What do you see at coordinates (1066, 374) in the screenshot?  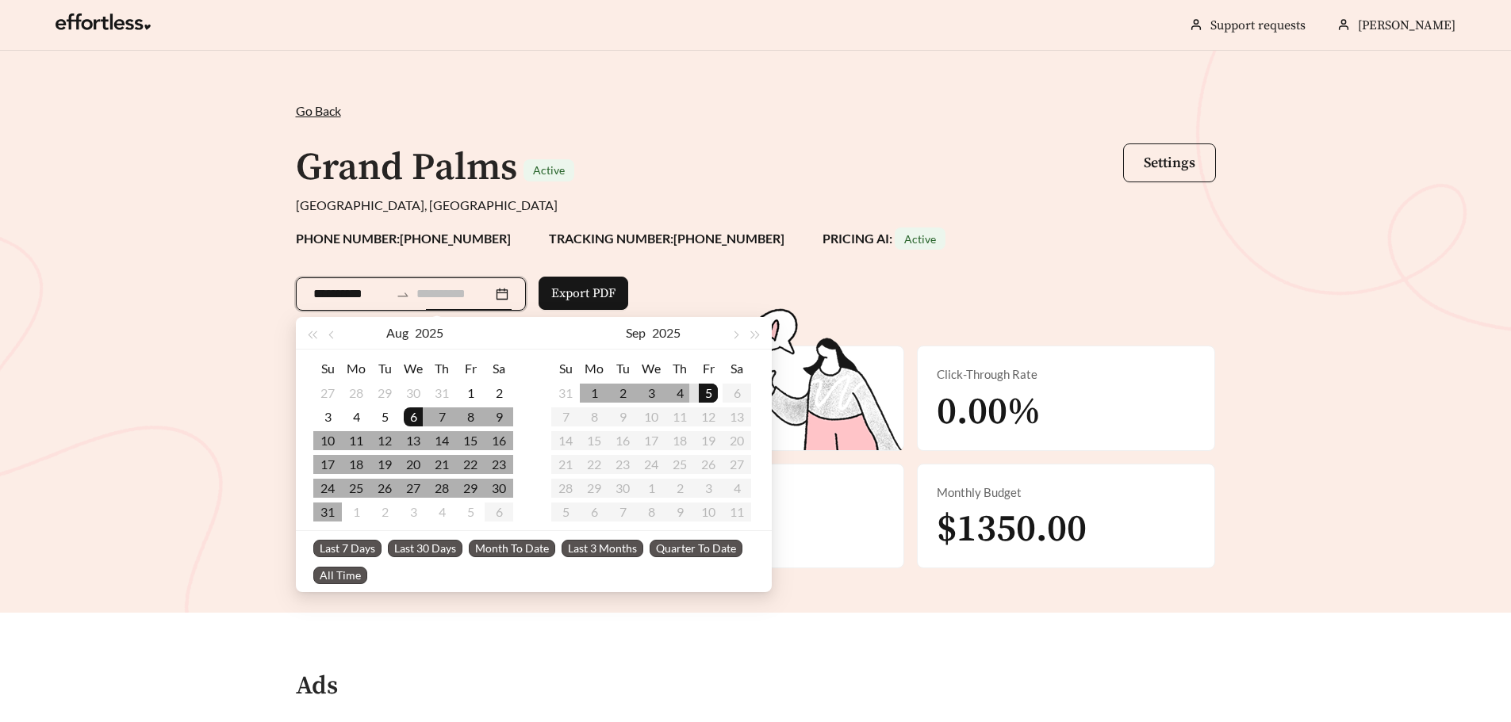 I see `div: Click-Through Rate` at bounding box center [1066, 374].